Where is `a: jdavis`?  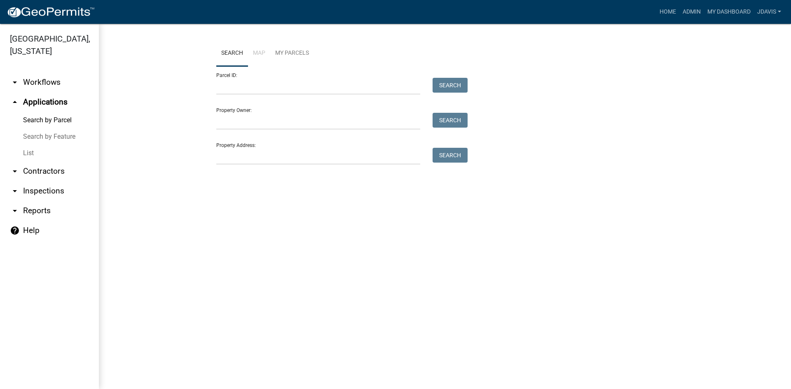 a: jdavis is located at coordinates (769, 12).